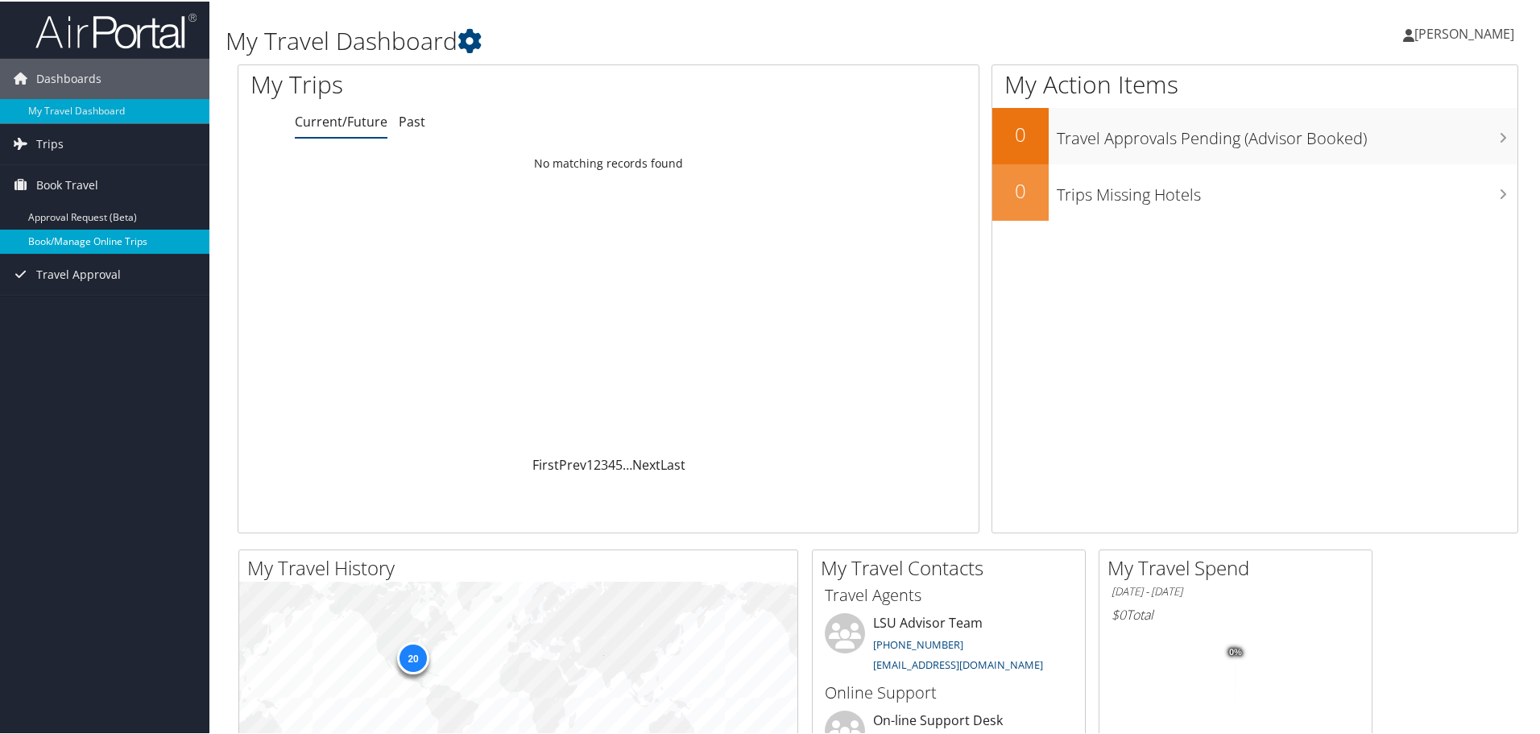 The width and height of the screenshot is (1540, 734). I want to click on a: 0Trips Missing Hotels, so click(1255, 191).